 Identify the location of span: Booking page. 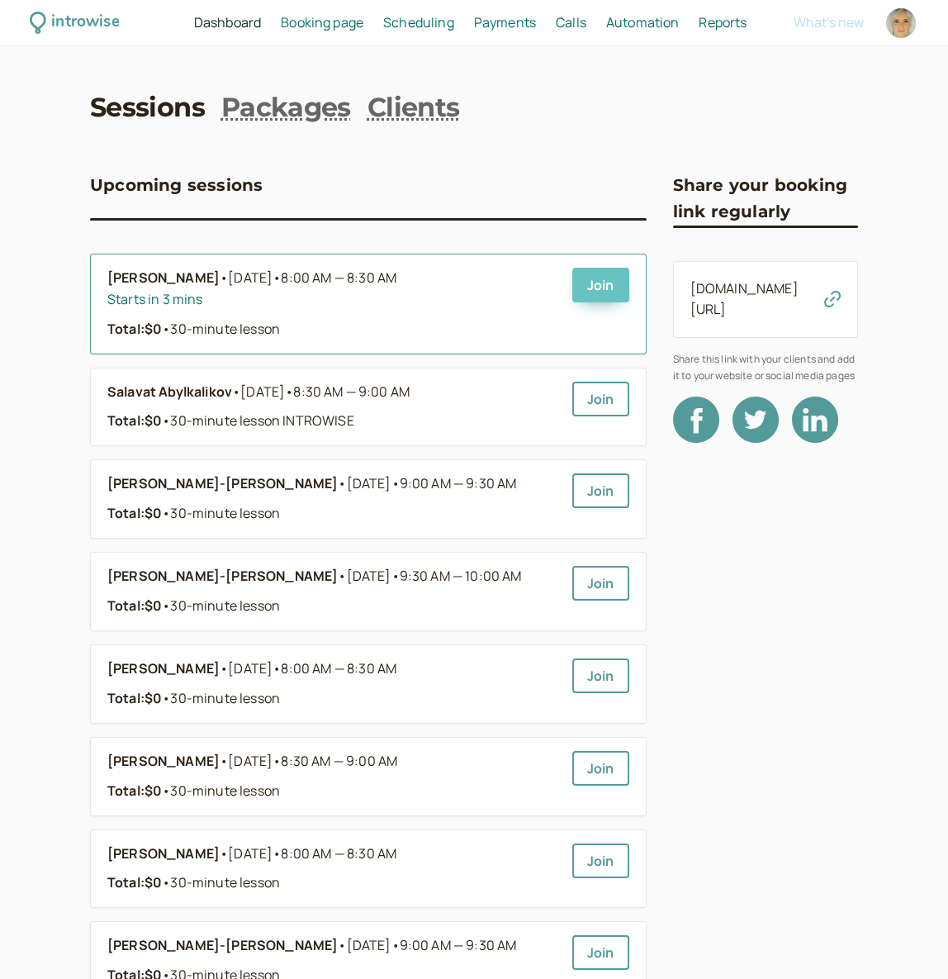
(322, 22).